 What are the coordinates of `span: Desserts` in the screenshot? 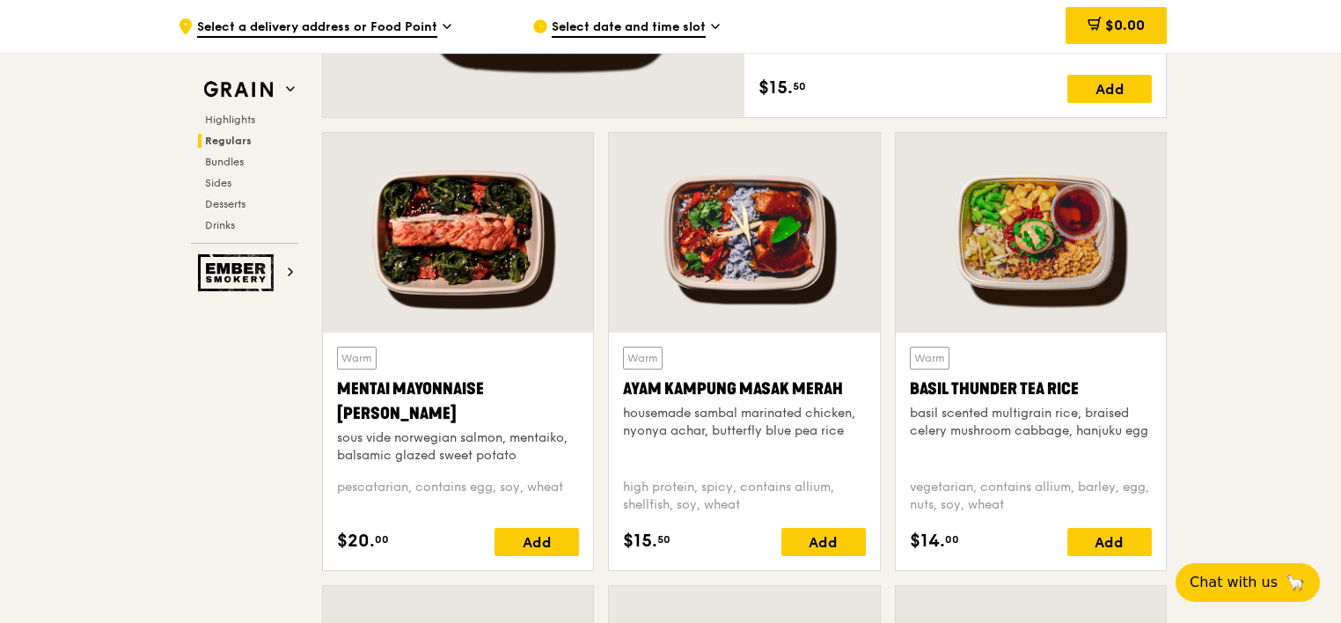 It's located at (225, 204).